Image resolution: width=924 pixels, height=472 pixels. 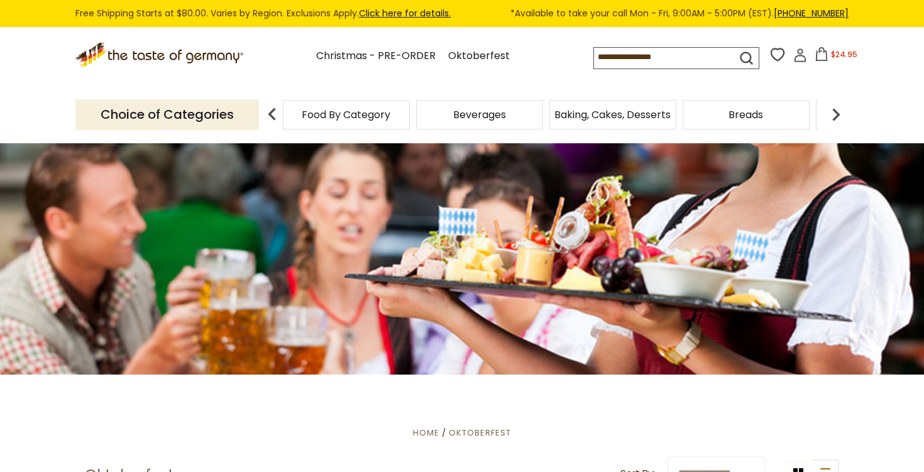 I want to click on p: Choice of Categories, so click(x=167, y=114).